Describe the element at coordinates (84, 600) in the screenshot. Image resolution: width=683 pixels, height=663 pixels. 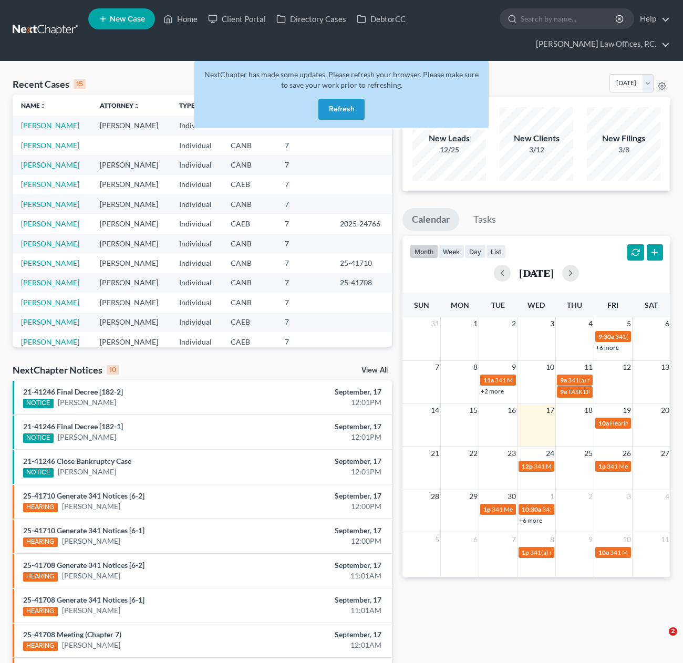
I see `a: 25-41708 Generate 341 Notices [6-1]` at that location.